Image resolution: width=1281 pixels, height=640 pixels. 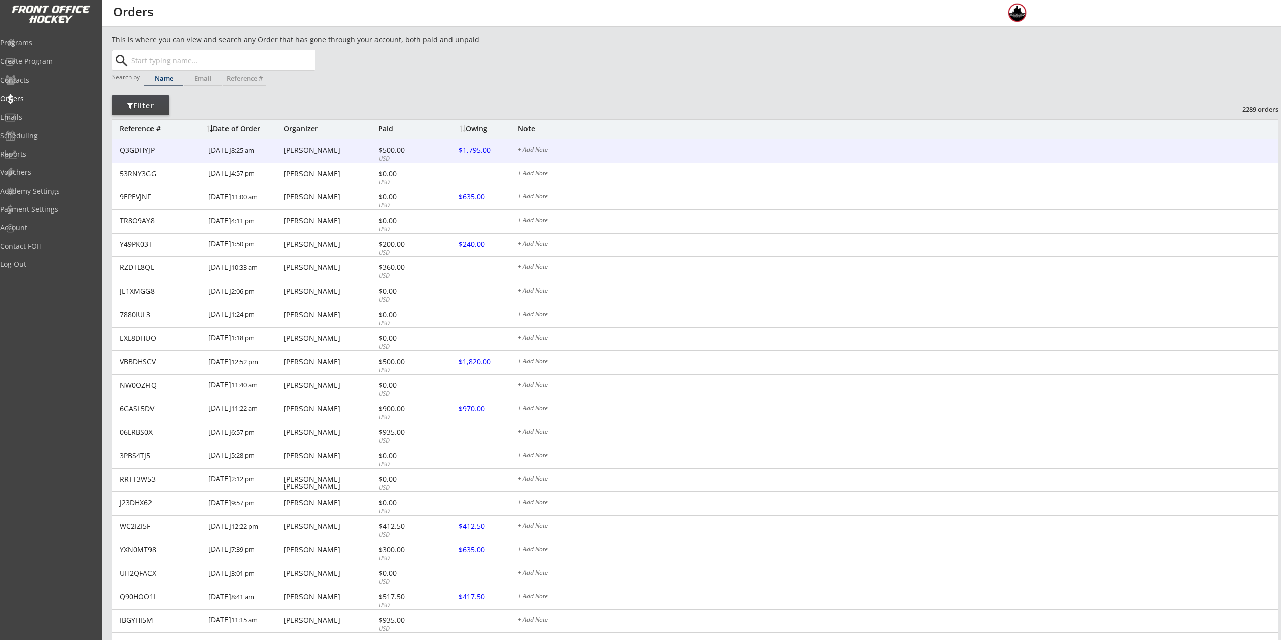 What do you see at coordinates (161, 526) in the screenshot?
I see `div: WC2IZI5F` at bounding box center [161, 526].